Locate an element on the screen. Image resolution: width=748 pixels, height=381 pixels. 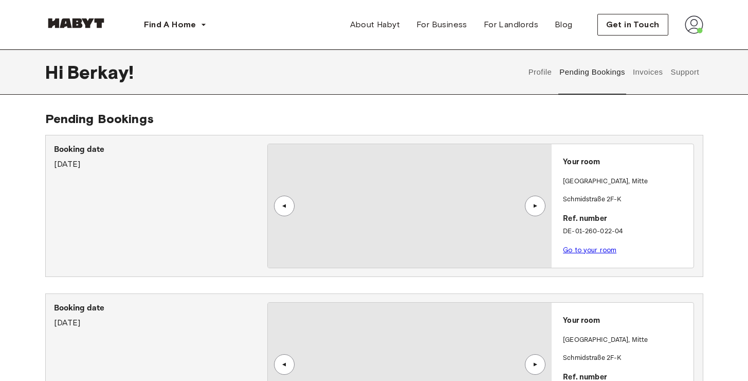
a: For Landlords is located at coordinates (511, 25).